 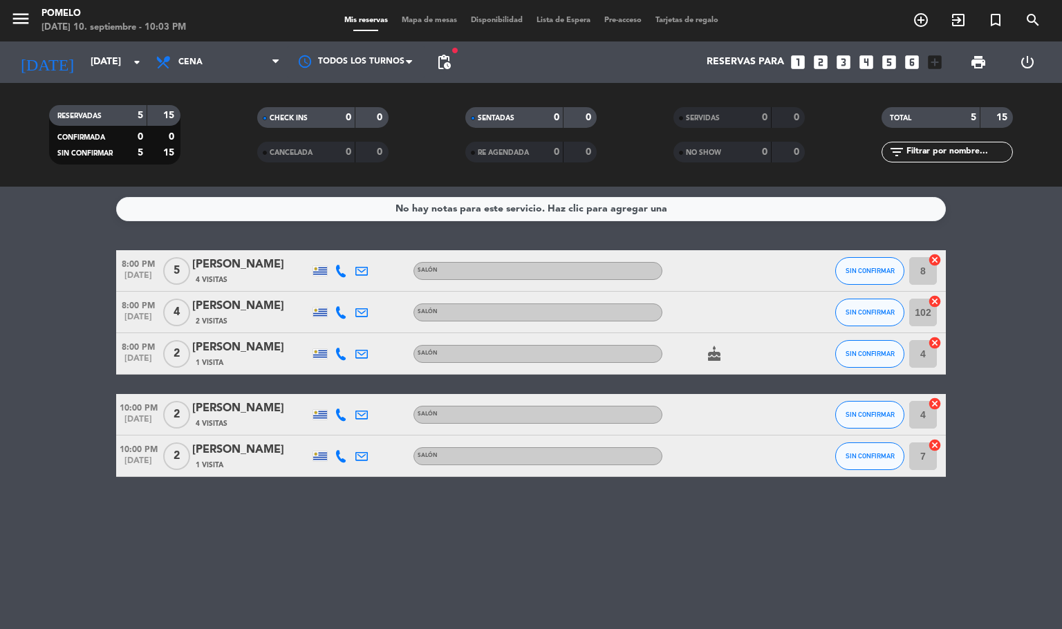 I want to click on span: 4, so click(x=176, y=313).